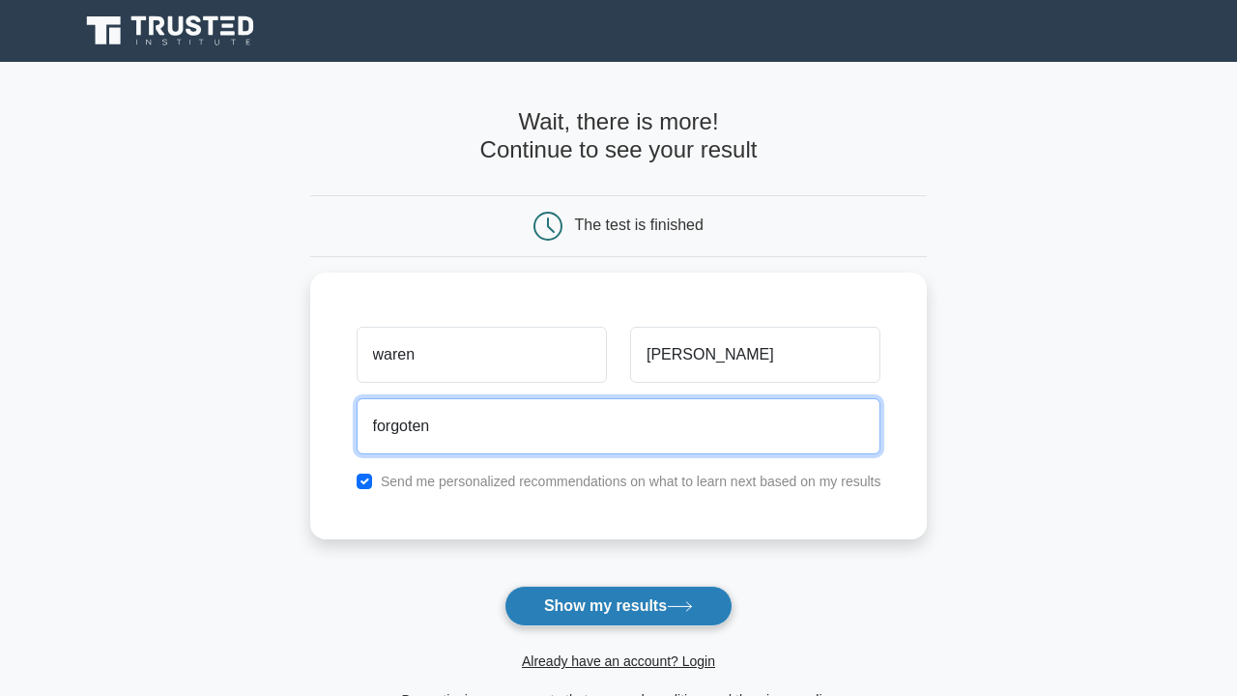 This screenshot has width=1237, height=696. I want to click on button: Show my results, so click(619, 606).